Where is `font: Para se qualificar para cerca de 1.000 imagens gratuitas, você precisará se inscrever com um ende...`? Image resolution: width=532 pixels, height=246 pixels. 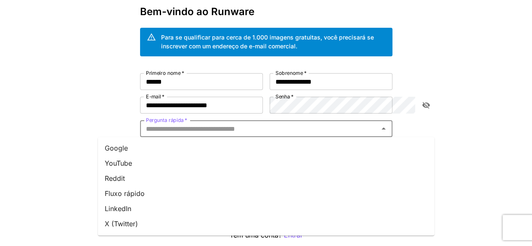
font: Para se qualificar para cerca de 1.000 imagens gratuitas, você precisará se inscrever com um ende... is located at coordinates (268, 42).